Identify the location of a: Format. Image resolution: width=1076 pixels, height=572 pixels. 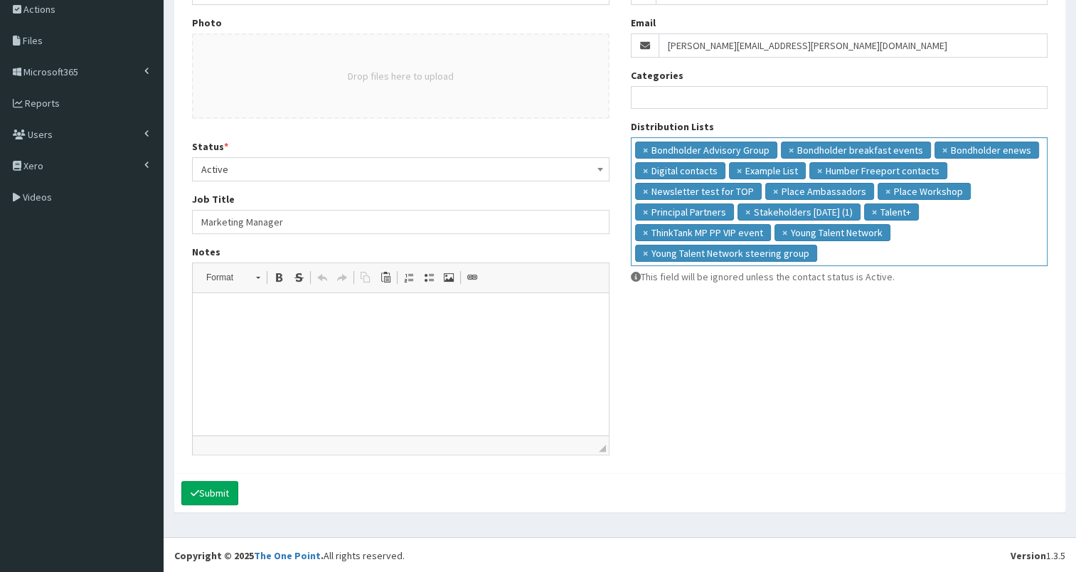
(233, 277).